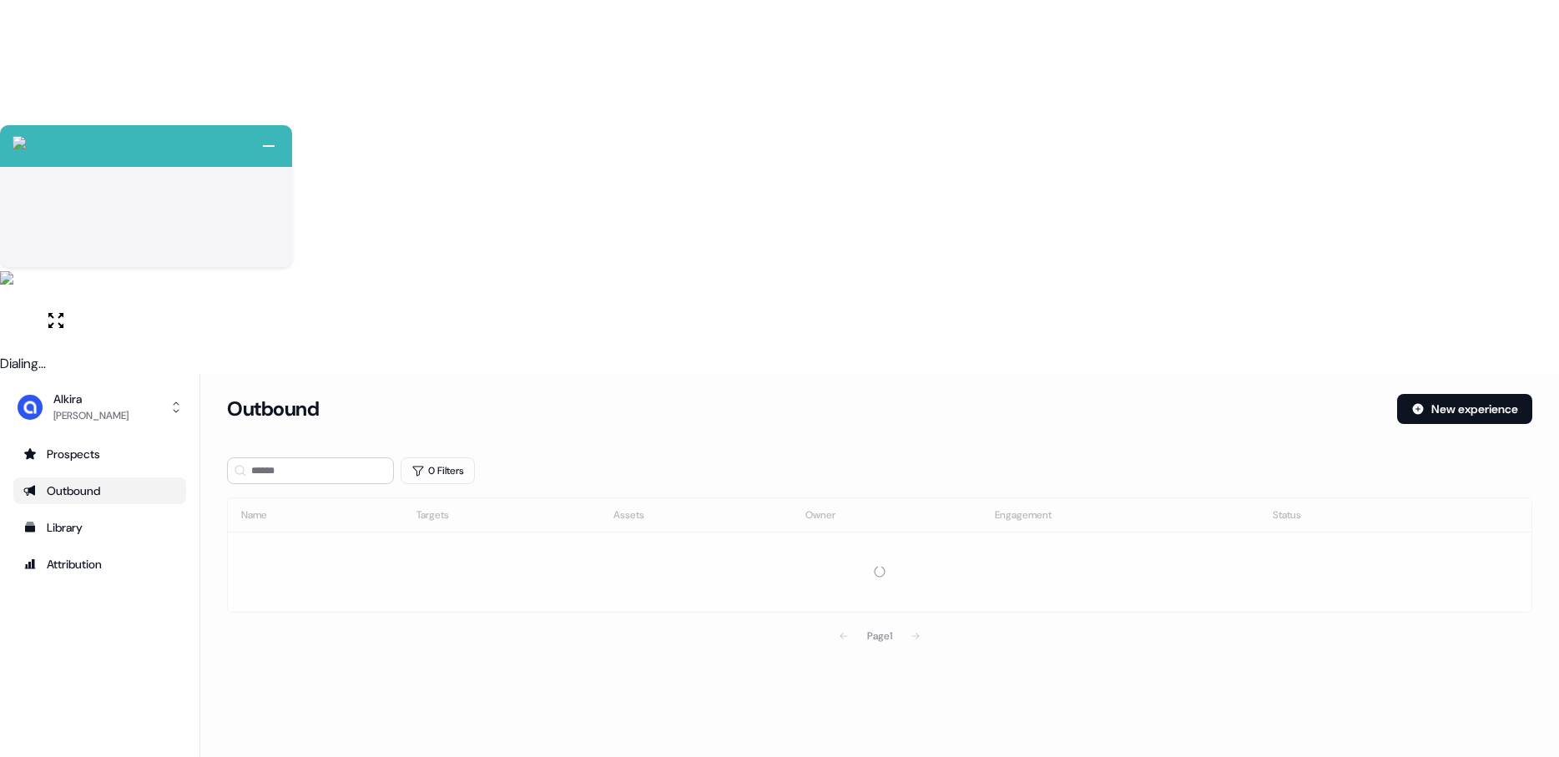 The height and width of the screenshot is (757, 1559). Describe the element at coordinates (1465, 409) in the screenshot. I see `button: New experience` at that location.